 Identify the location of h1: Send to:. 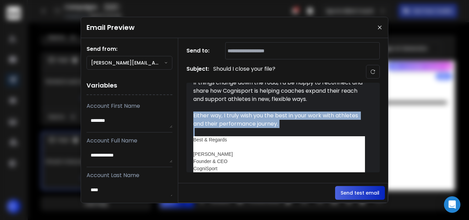
(200, 51).